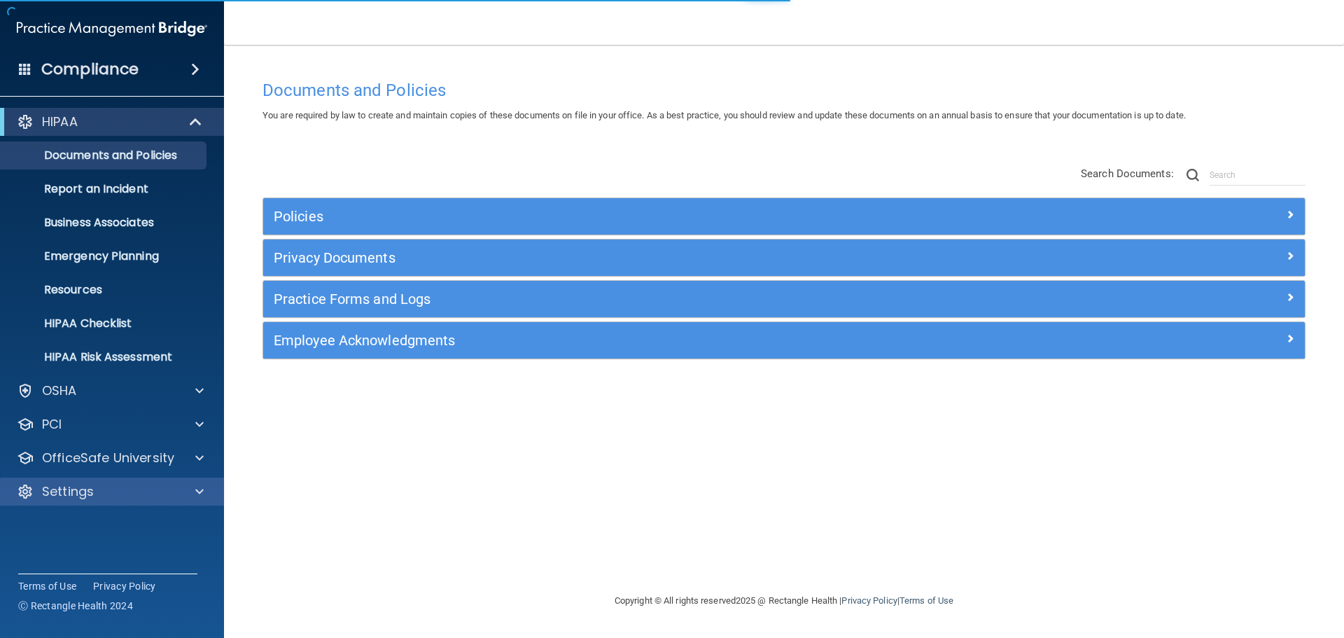 The height and width of the screenshot is (638, 1344). What do you see at coordinates (108, 458) in the screenshot?
I see `p: OfficeSafe University` at bounding box center [108, 458].